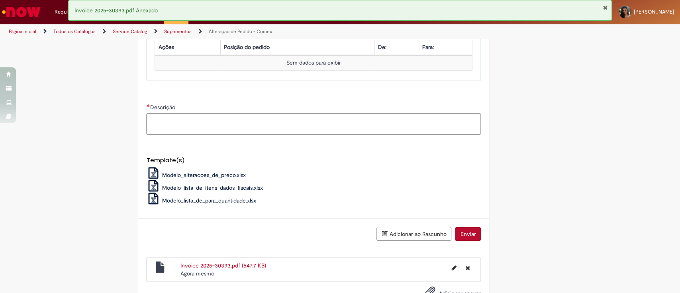 This screenshot has height=293, width=680. I want to click on span: Modelo_lista_de_itens_dados_fiscais.xlsx, so click(212, 188).